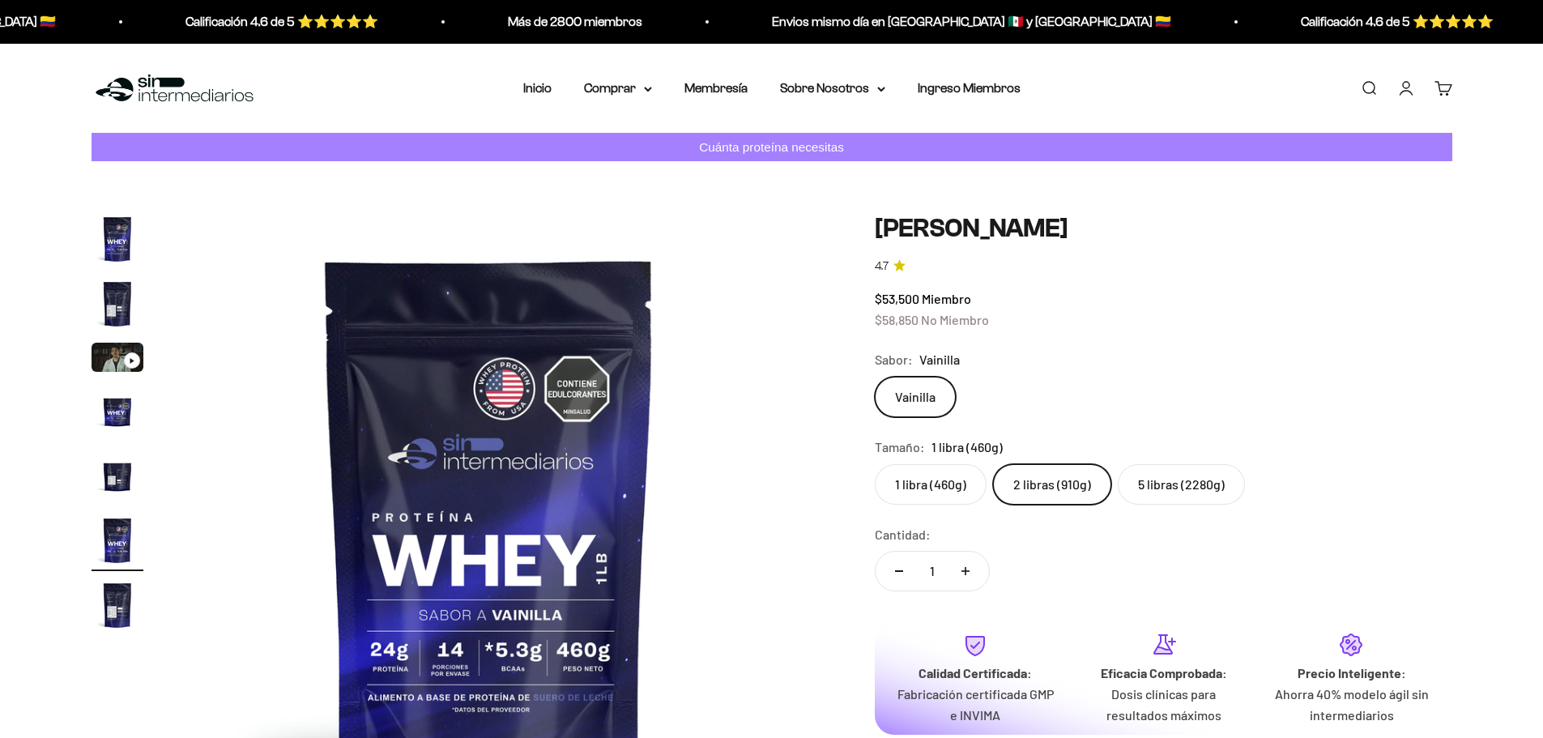 The width and height of the screenshot is (1543, 738). What do you see at coordinates (967, 447) in the screenshot?
I see `span: 1 libra (460g)` at bounding box center [967, 447].